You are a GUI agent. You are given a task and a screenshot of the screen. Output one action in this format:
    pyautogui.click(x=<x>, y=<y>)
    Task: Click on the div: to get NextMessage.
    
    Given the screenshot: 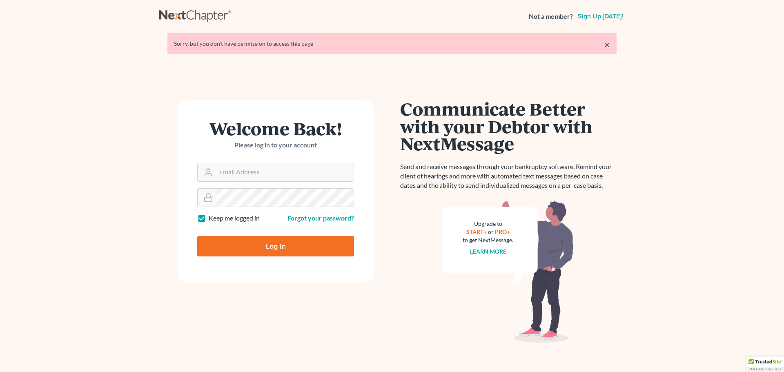 What is the action you would take?
    pyautogui.click(x=488, y=240)
    